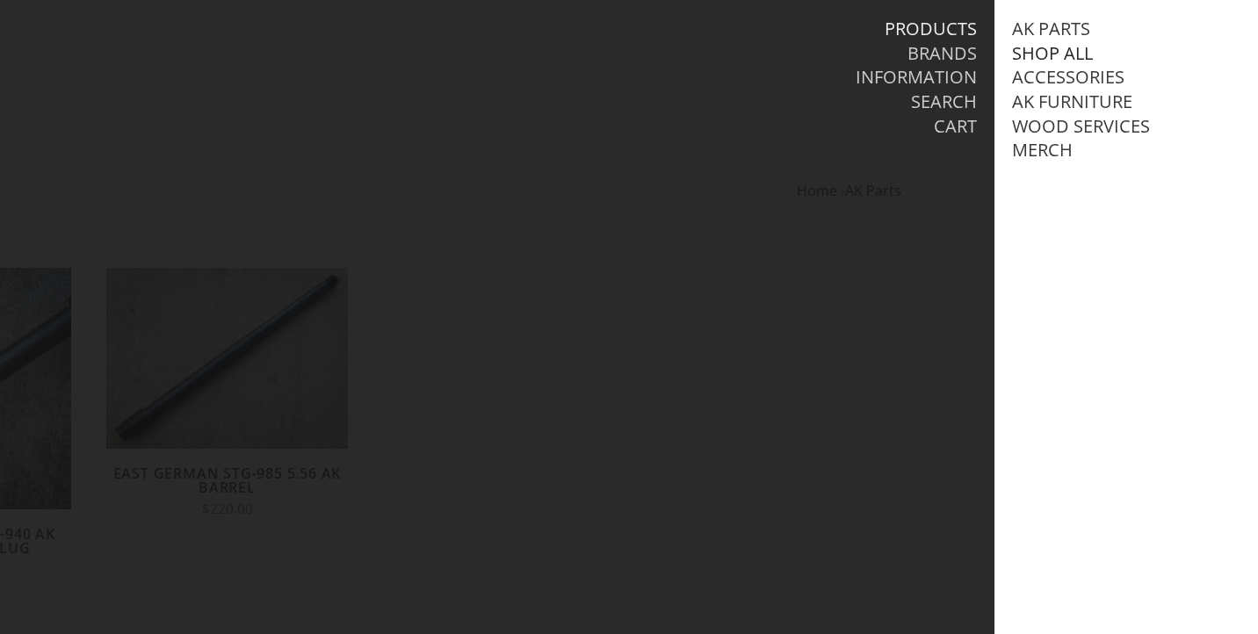 The height and width of the screenshot is (634, 1258). I want to click on a: Information, so click(916, 77).